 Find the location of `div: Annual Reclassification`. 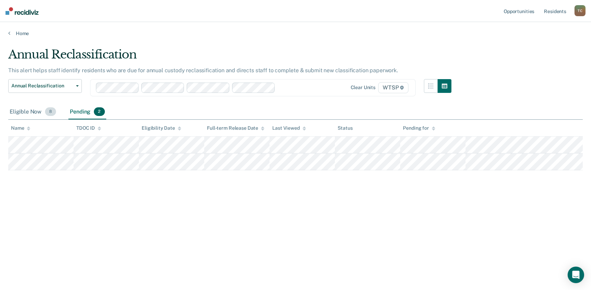

div: Annual Reclassification is located at coordinates (230, 57).